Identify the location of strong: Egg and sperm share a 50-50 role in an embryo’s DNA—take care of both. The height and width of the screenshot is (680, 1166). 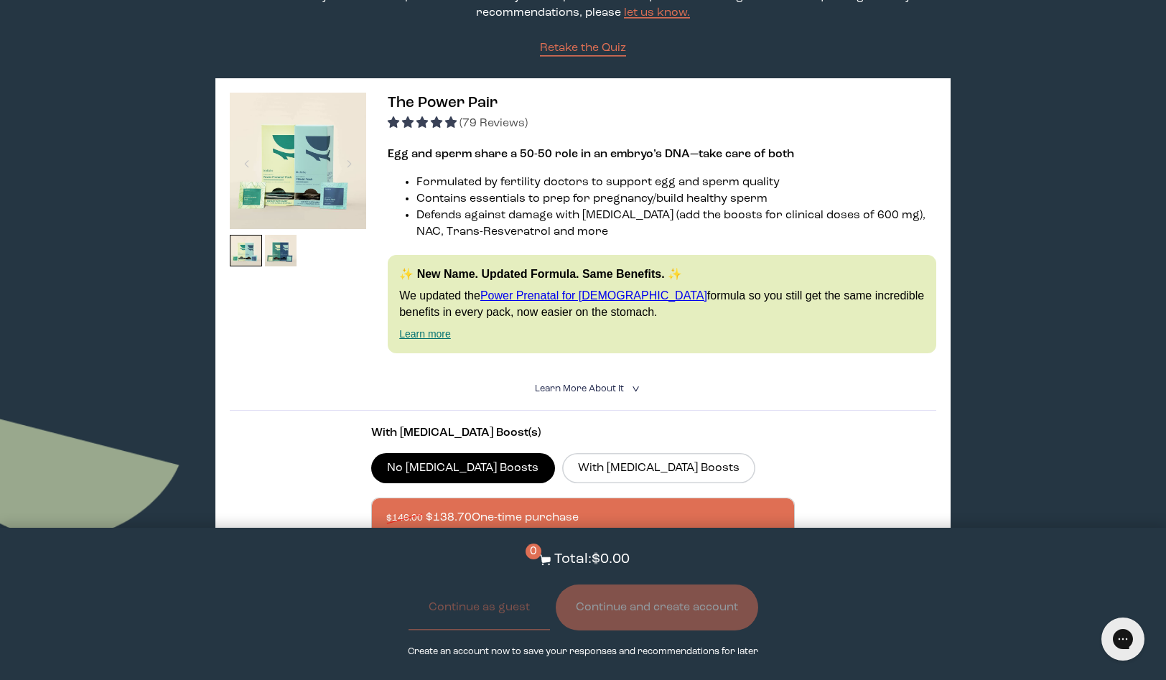
(591, 154).